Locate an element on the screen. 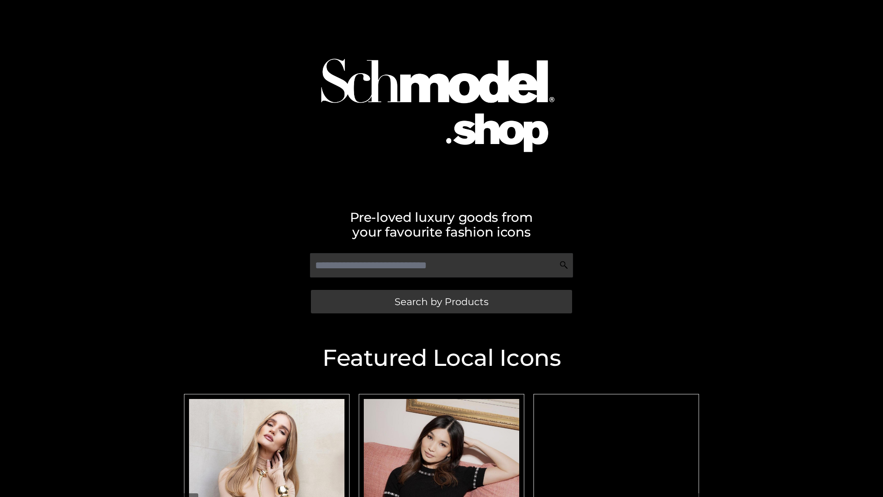  h2: Pre-loved luxury goods from your favourite fashion icons is located at coordinates (441, 224).